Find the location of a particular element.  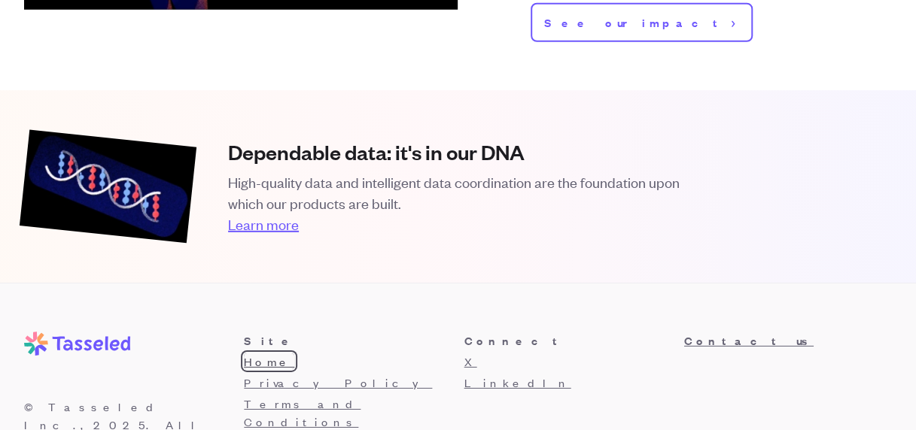

a: Privacy Policy is located at coordinates (338, 382).